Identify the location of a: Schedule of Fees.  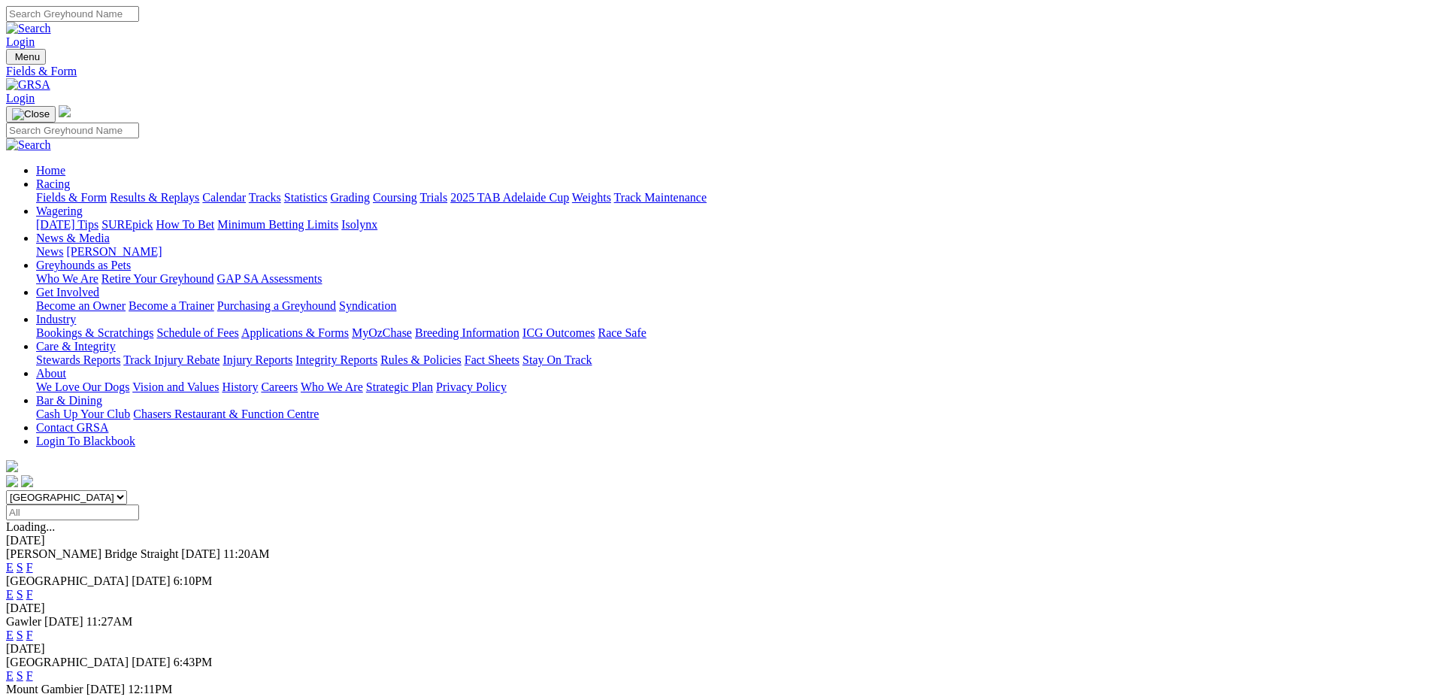
(197, 332).